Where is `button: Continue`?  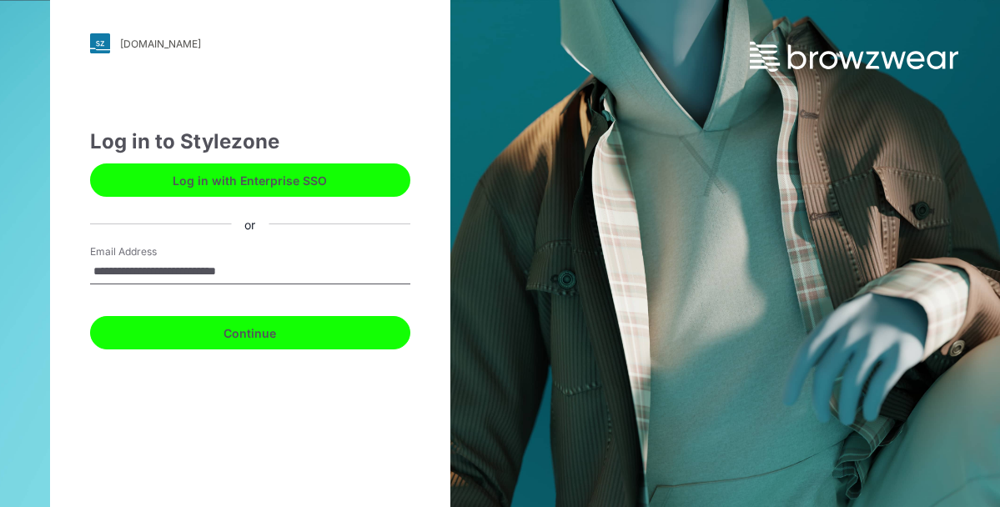 button: Continue is located at coordinates (250, 333).